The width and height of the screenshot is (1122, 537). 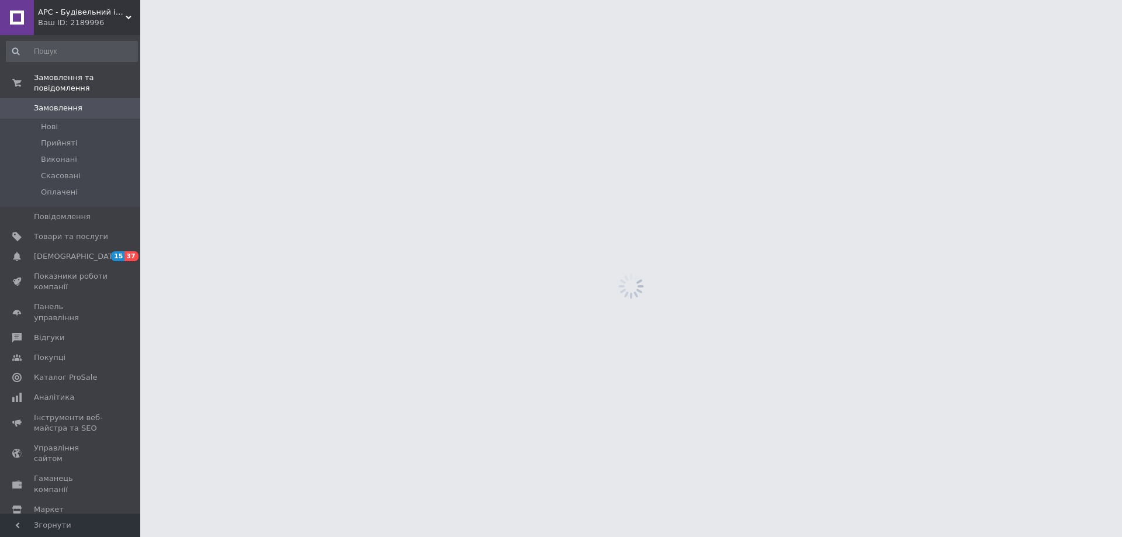 I want to click on span: Товари та послуги, so click(x=71, y=237).